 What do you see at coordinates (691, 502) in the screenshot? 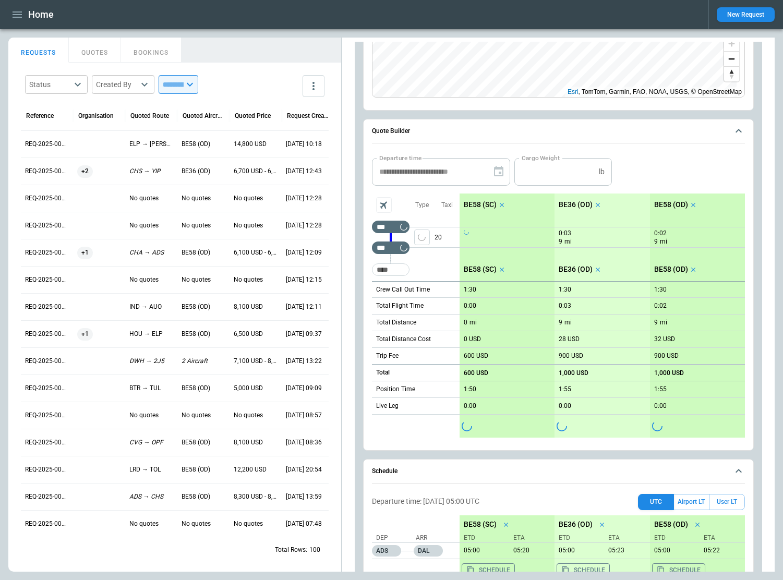
I see `button: Airport LT` at bounding box center [691, 502].